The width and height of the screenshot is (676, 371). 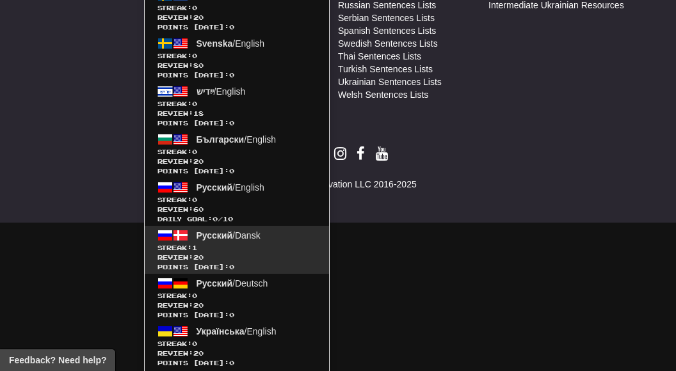 I want to click on span: Review: 80, so click(x=237, y=65).